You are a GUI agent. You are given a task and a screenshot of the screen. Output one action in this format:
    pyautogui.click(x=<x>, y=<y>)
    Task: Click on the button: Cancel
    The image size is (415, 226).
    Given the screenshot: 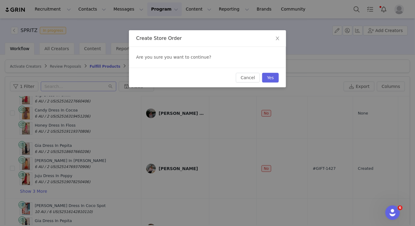 What is the action you would take?
    pyautogui.click(x=247, y=78)
    